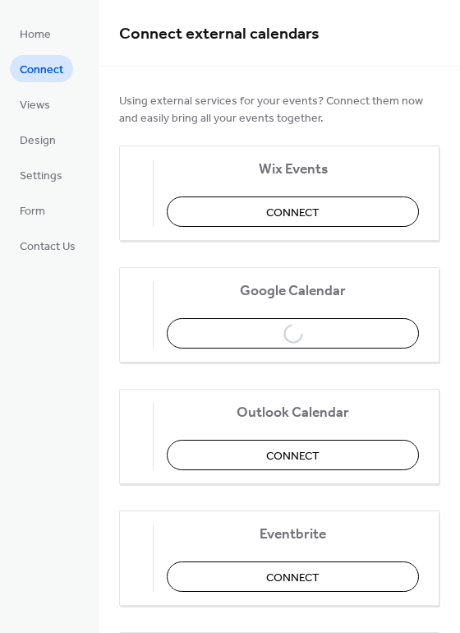 The width and height of the screenshot is (460, 633). I want to click on span: Outlook Calendar, so click(293, 413).